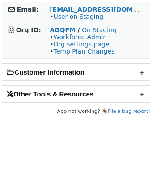 The height and width of the screenshot is (183, 152). I want to click on strong: Email:, so click(28, 9).